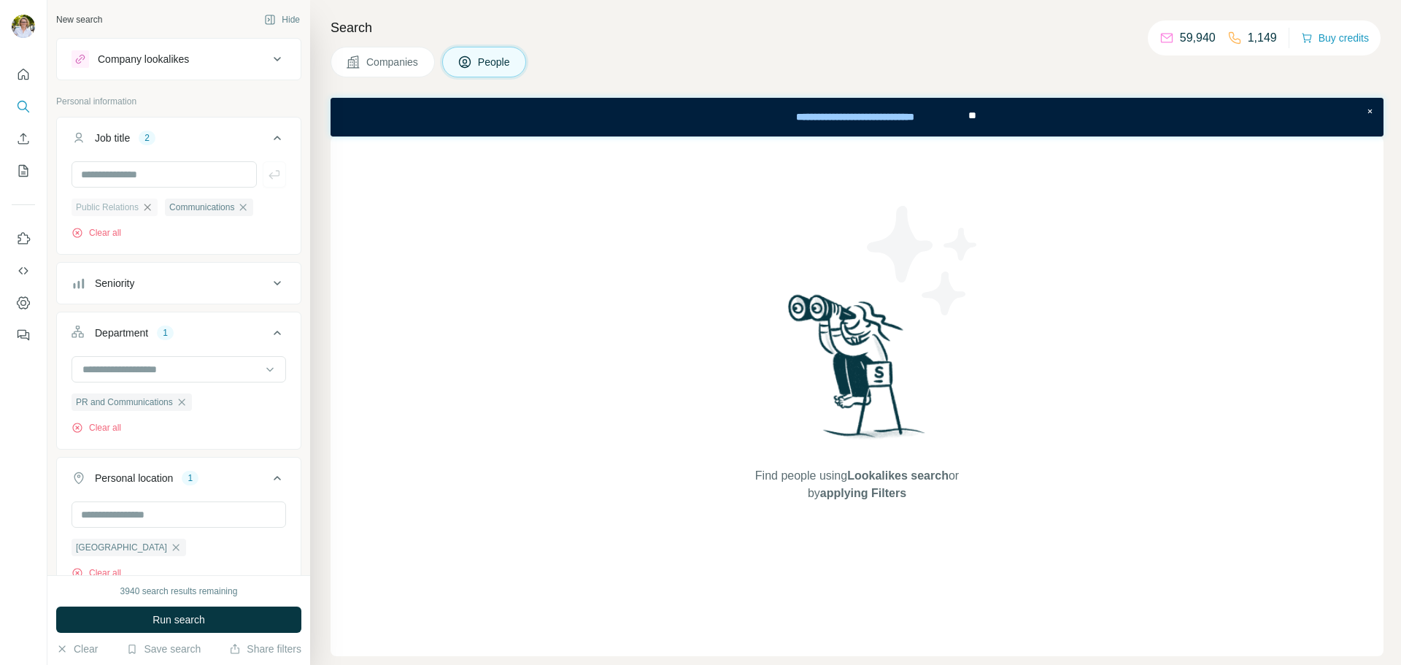 This screenshot has height=665, width=1401. What do you see at coordinates (393, 62) in the screenshot?
I see `span: Companies` at bounding box center [393, 62].